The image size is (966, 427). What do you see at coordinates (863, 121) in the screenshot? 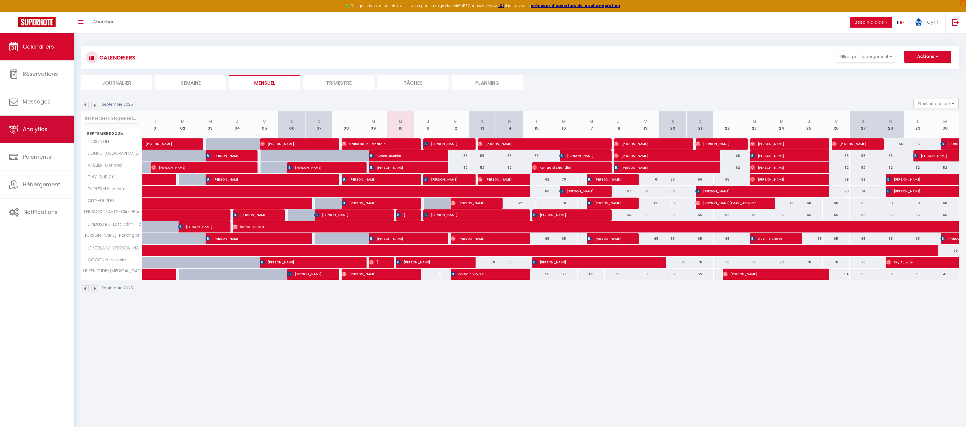
I see `abbr: S` at bounding box center [863, 121].